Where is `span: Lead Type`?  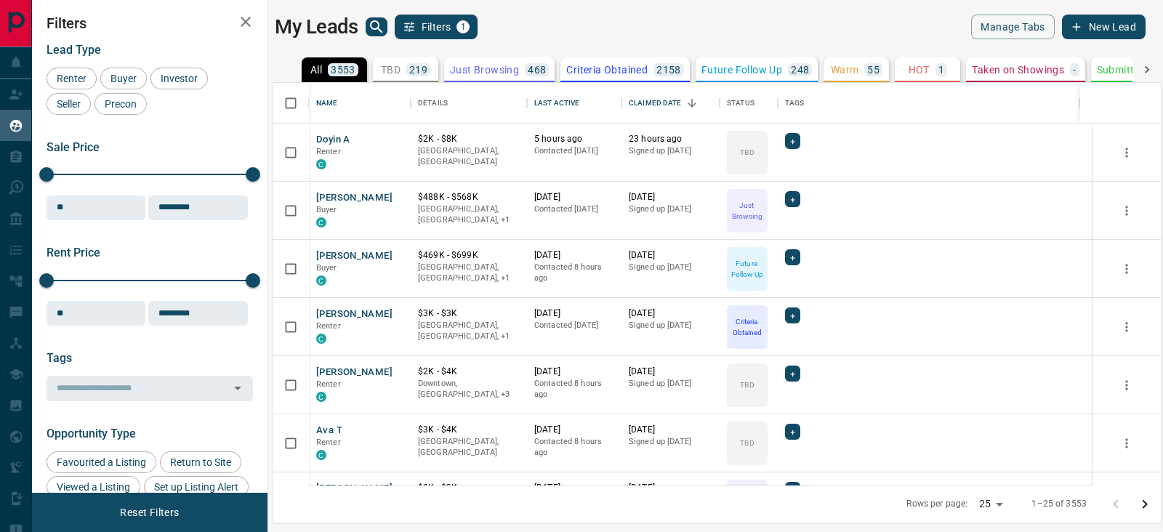
span: Lead Type is located at coordinates (73, 49).